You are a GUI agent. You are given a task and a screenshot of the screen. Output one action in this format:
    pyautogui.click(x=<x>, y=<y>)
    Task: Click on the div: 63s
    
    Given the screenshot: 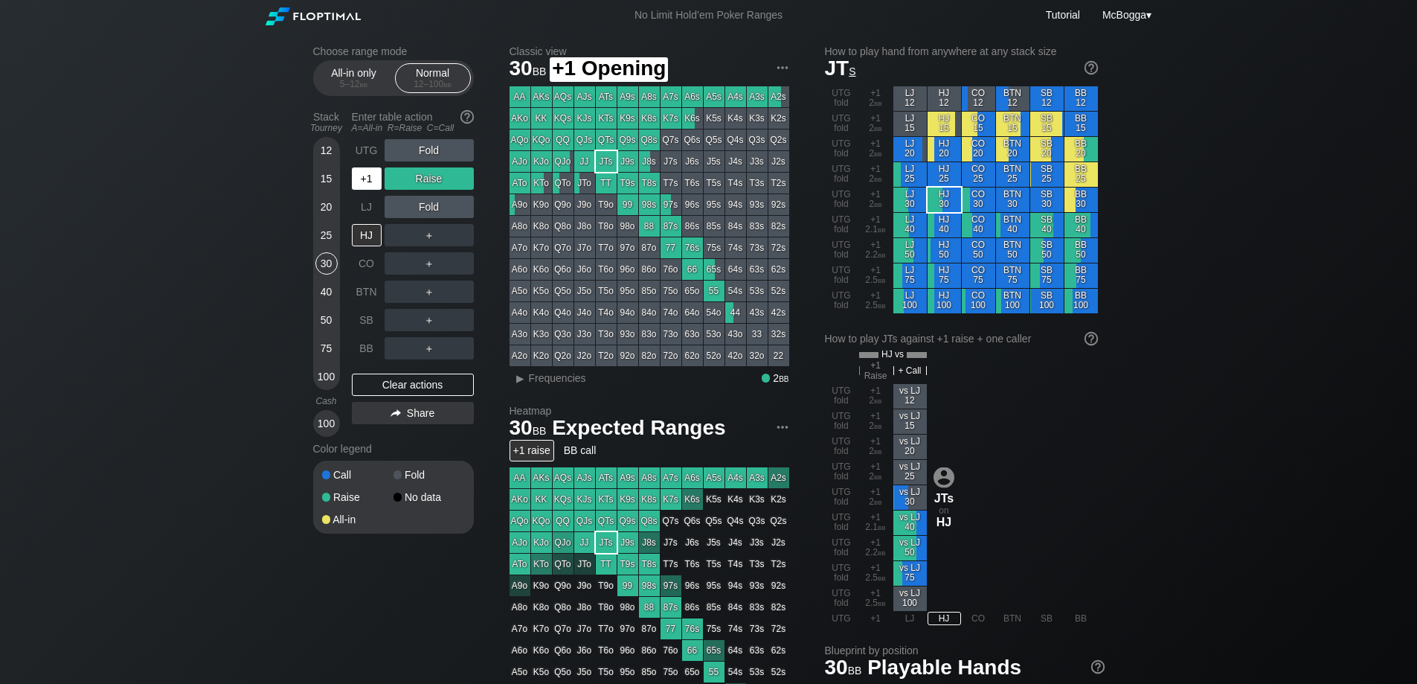 What is the action you would take?
    pyautogui.click(x=757, y=269)
    